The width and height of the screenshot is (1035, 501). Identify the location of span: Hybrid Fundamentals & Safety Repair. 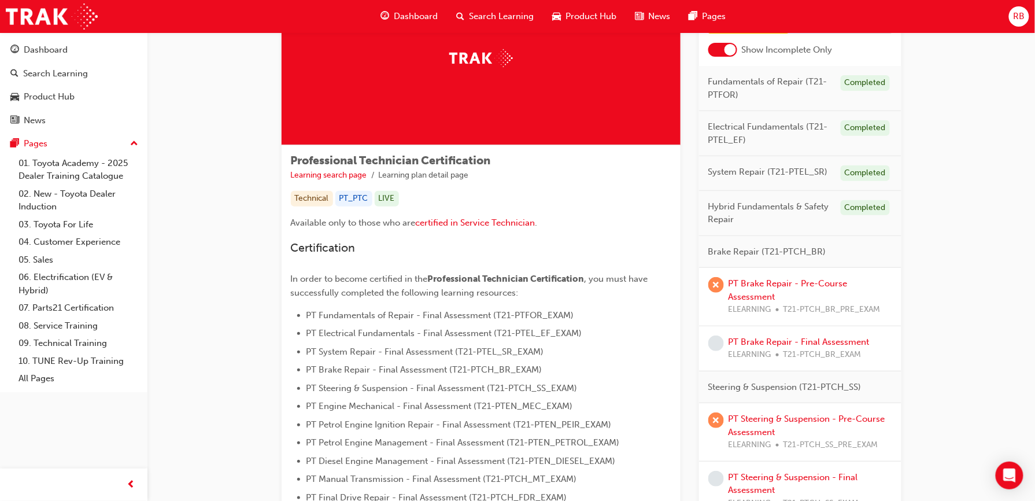
(770, 213).